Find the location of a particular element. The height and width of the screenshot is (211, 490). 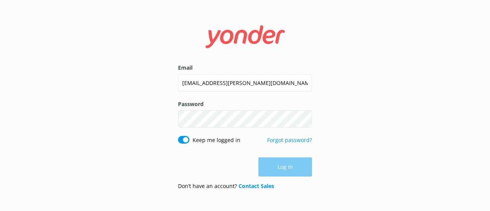

a: Forgot password? is located at coordinates (289, 140).